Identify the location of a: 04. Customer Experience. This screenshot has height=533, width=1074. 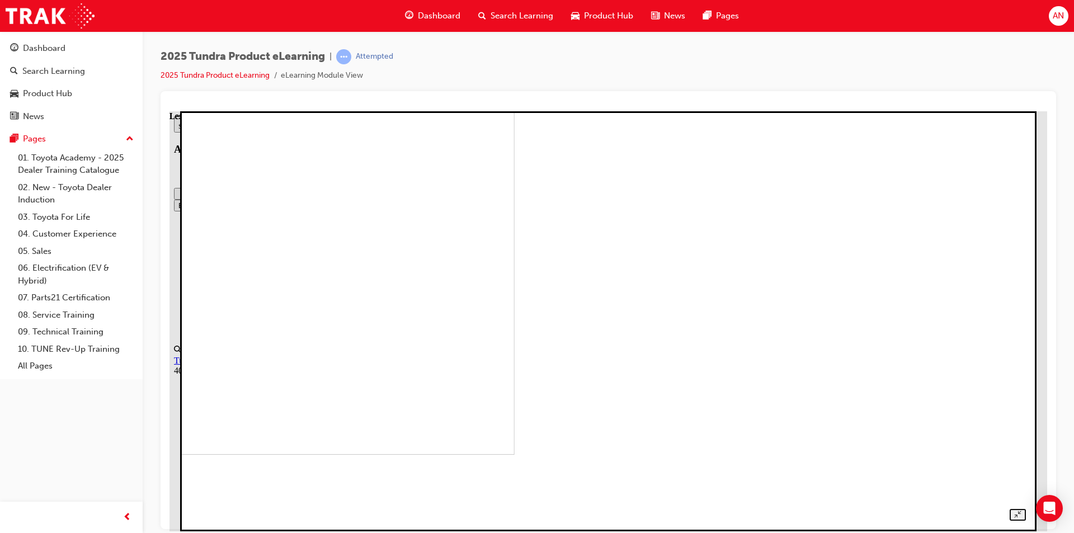
(75, 234).